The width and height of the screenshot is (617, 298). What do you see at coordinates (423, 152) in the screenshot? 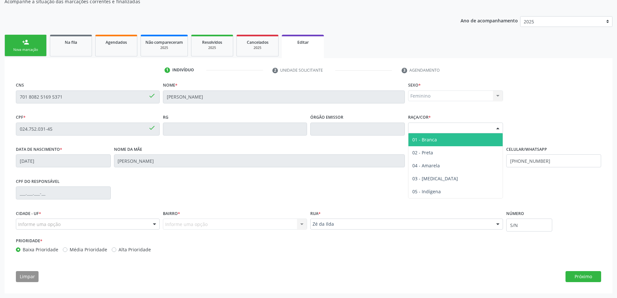
I see `span: 02 - Preta` at bounding box center [423, 152].